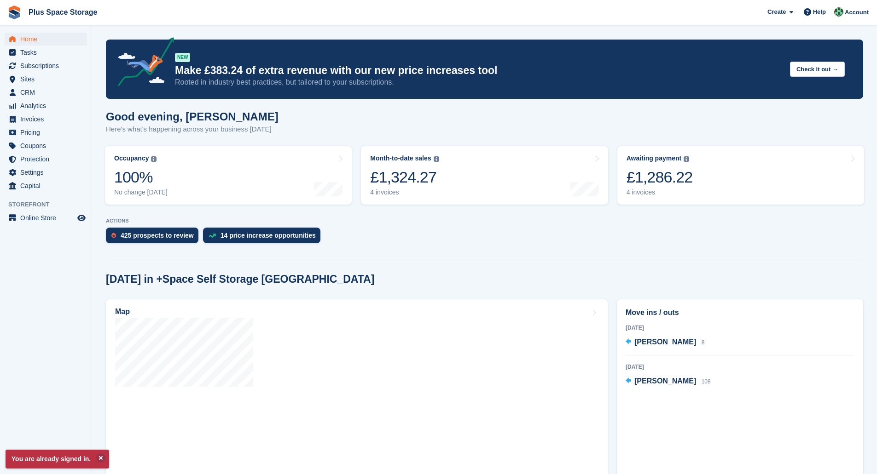  I want to click on span: Coupons, so click(48, 146).